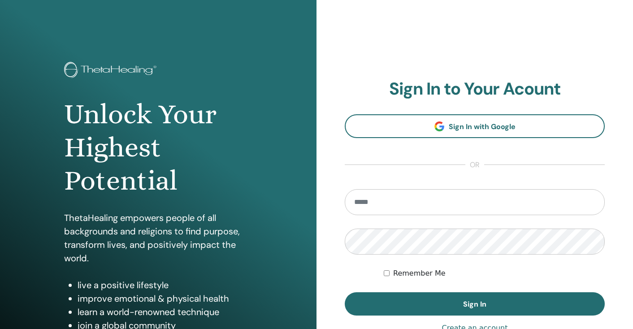 This screenshot has height=329, width=633. Describe the element at coordinates (482, 126) in the screenshot. I see `span: Sign In with Google` at that location.